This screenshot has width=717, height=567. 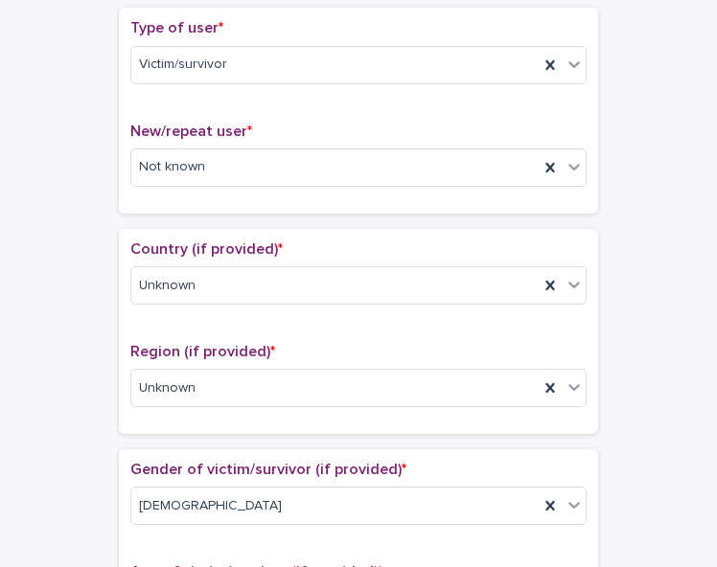 What do you see at coordinates (176, 28) in the screenshot?
I see `span: Type of user` at bounding box center [176, 28].